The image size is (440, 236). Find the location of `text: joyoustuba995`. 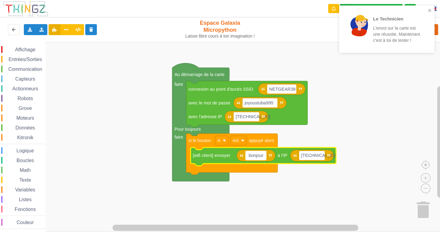

text: joyoustuba995 is located at coordinates (259, 103).